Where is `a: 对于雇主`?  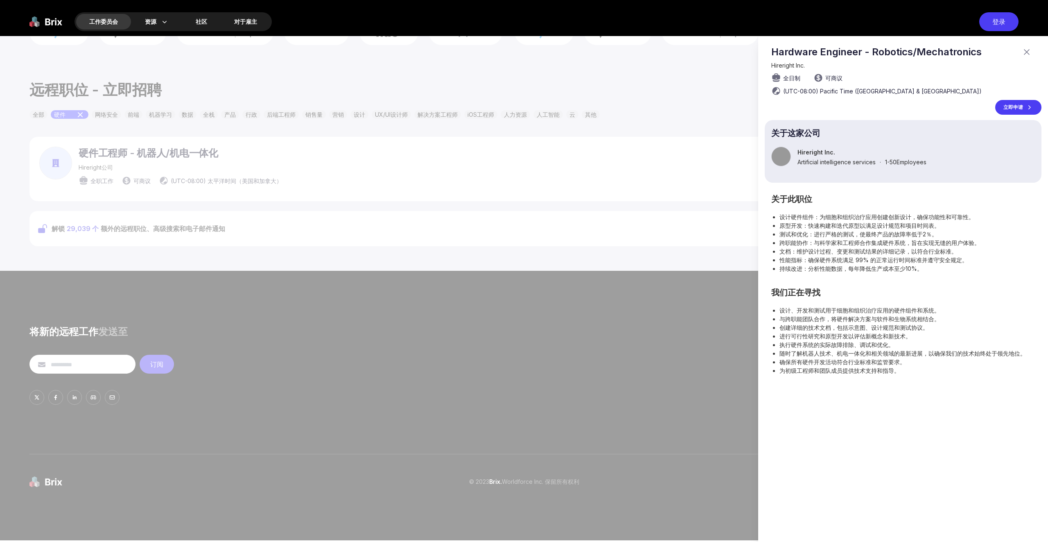 a: 对于雇主 is located at coordinates (246, 22).